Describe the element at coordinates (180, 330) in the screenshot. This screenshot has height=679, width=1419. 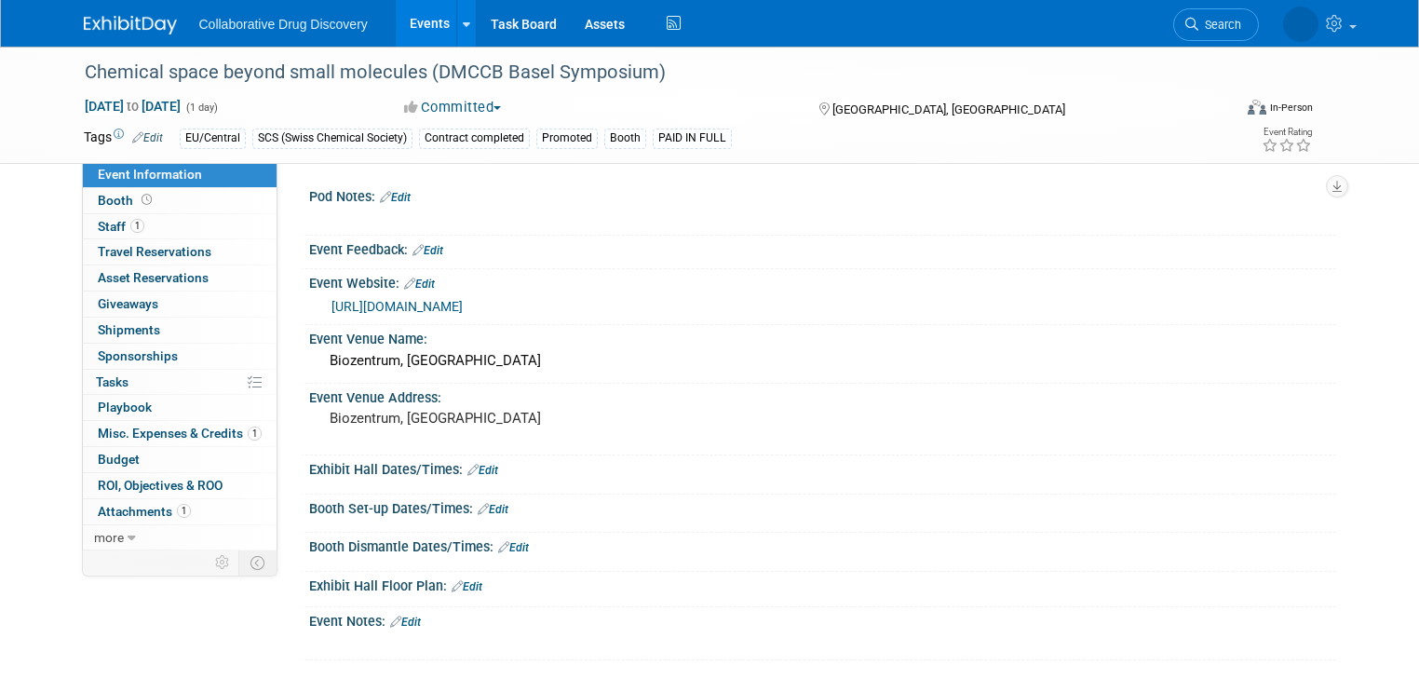
I see `a: Shipments` at that location.